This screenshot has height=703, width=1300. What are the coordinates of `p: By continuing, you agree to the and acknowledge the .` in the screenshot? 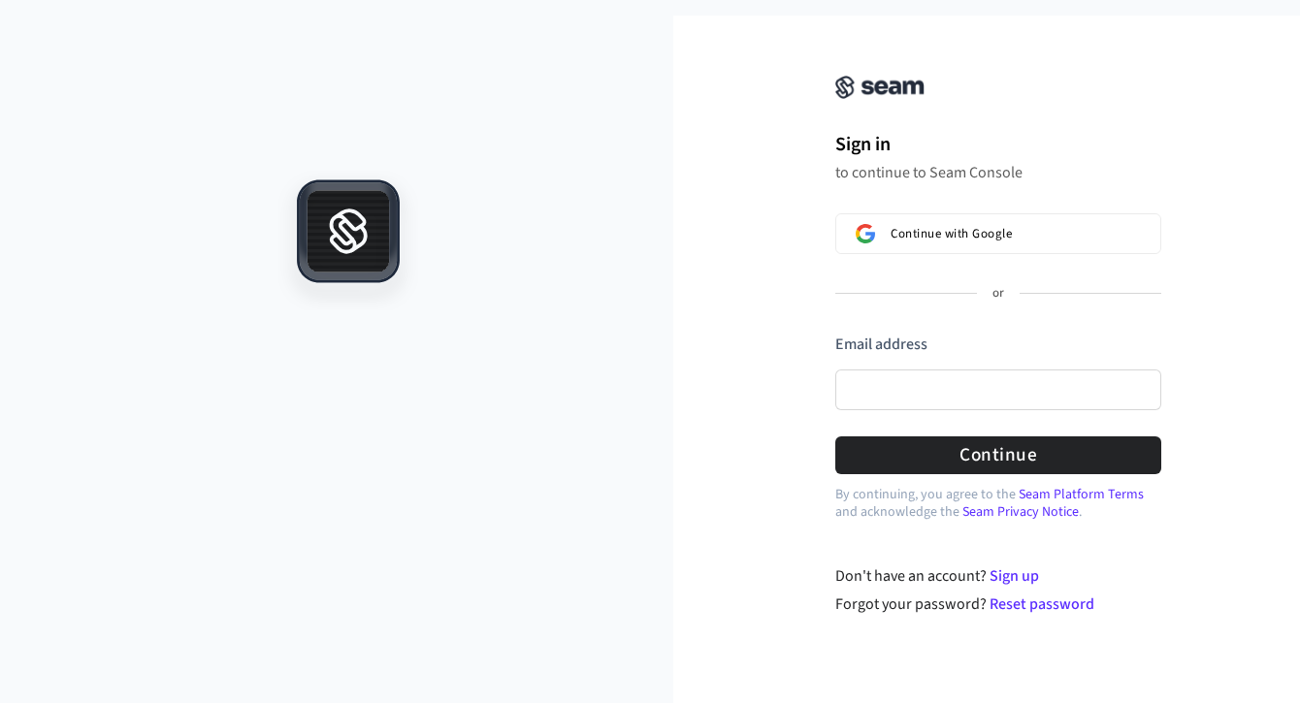 It's located at (998, 504).